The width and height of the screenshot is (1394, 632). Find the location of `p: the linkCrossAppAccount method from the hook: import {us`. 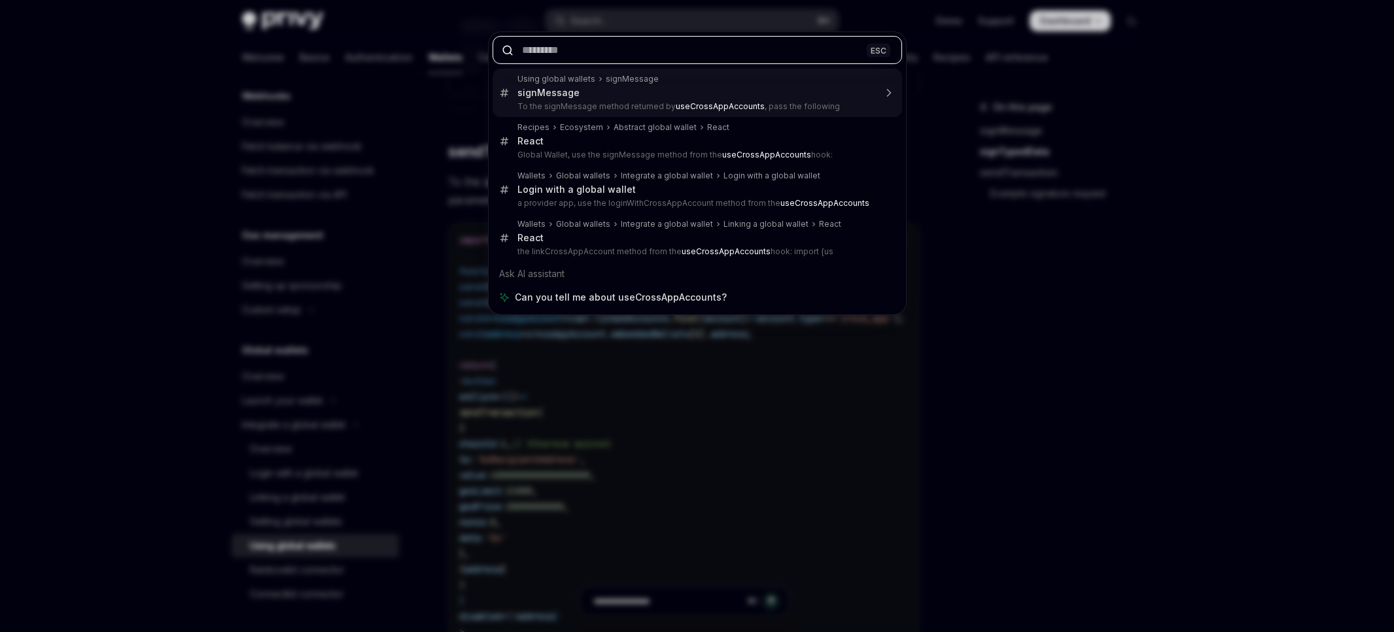

p: the linkCrossAppAccount method from the hook: import {us is located at coordinates (696, 252).